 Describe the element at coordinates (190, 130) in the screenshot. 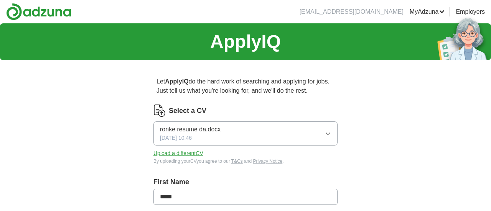

I see `span: ronke resume da.docx` at that location.